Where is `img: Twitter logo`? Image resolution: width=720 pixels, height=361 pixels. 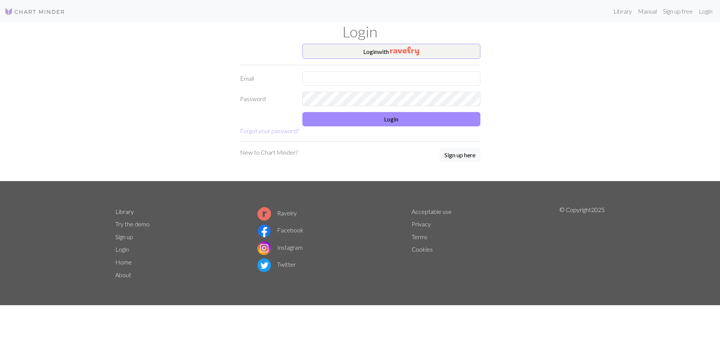 img: Twitter logo is located at coordinates (264, 266).